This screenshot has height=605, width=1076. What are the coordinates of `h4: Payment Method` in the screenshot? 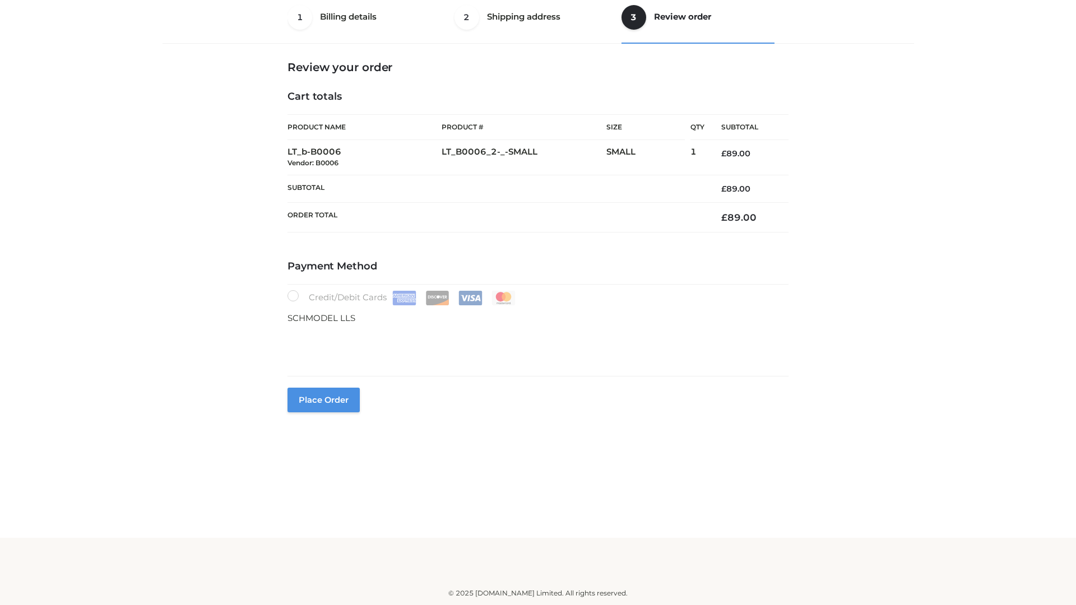 It's located at (538, 267).